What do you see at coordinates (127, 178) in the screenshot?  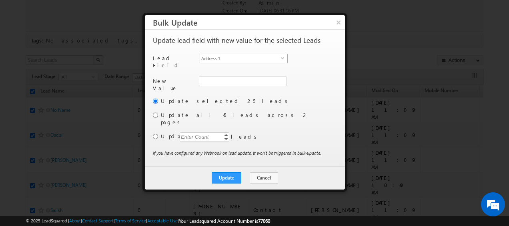 I see `em: Start Chat` at bounding box center [127, 178].